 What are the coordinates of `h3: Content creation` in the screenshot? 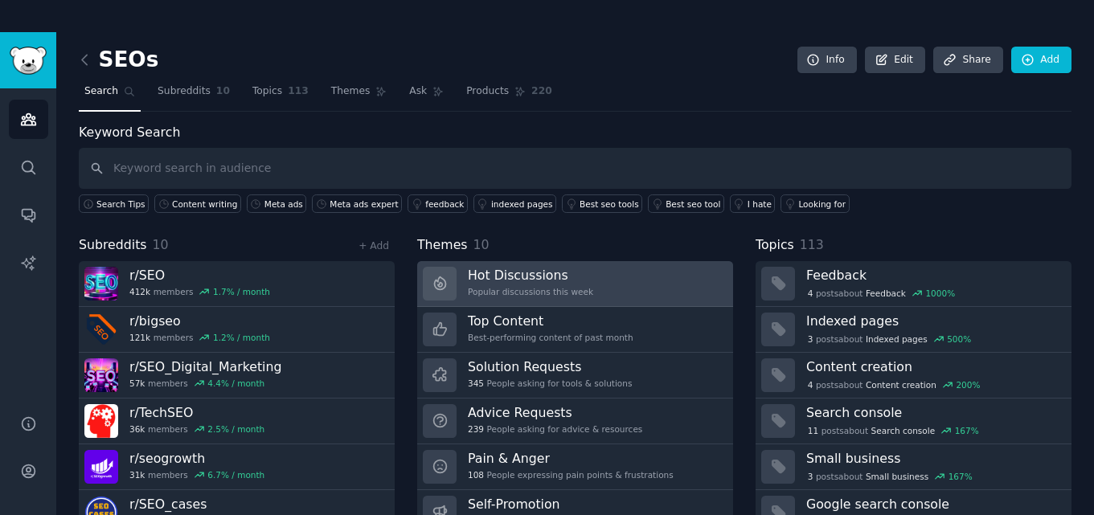 It's located at (933, 367).